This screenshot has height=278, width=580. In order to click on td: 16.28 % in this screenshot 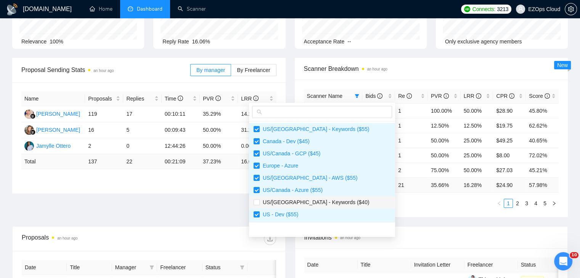, I will do `click(477, 185)`.